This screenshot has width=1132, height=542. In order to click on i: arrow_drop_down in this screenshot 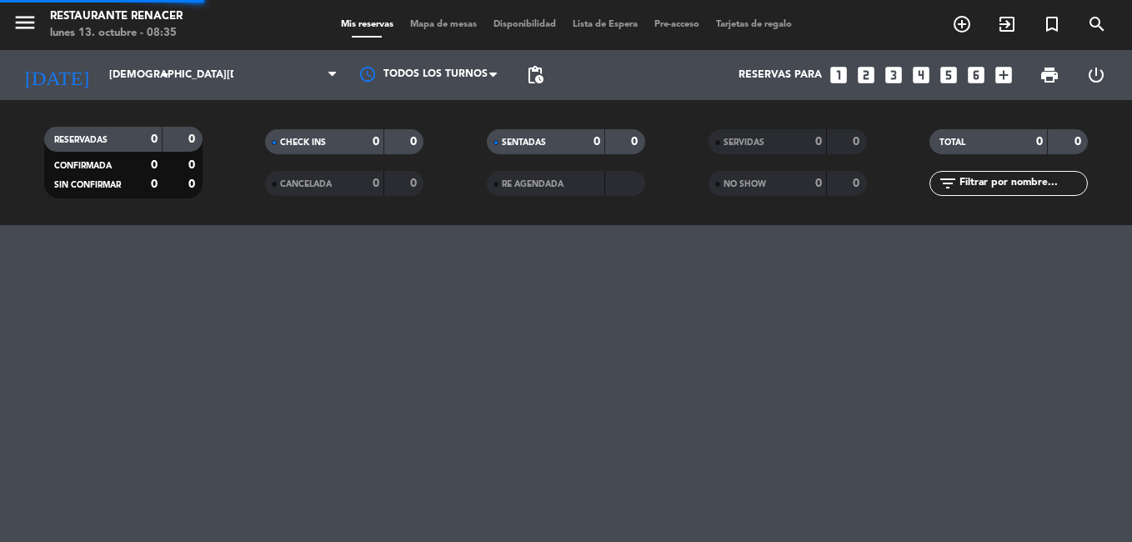, I will do `click(165, 75)`.